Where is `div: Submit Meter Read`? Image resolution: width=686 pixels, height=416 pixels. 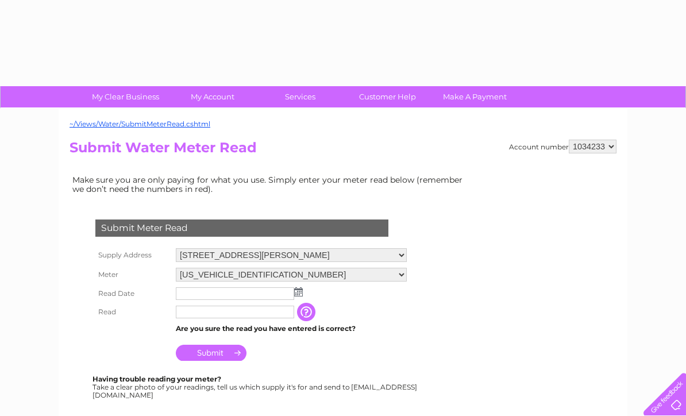 div: Submit Meter Read is located at coordinates (242, 228).